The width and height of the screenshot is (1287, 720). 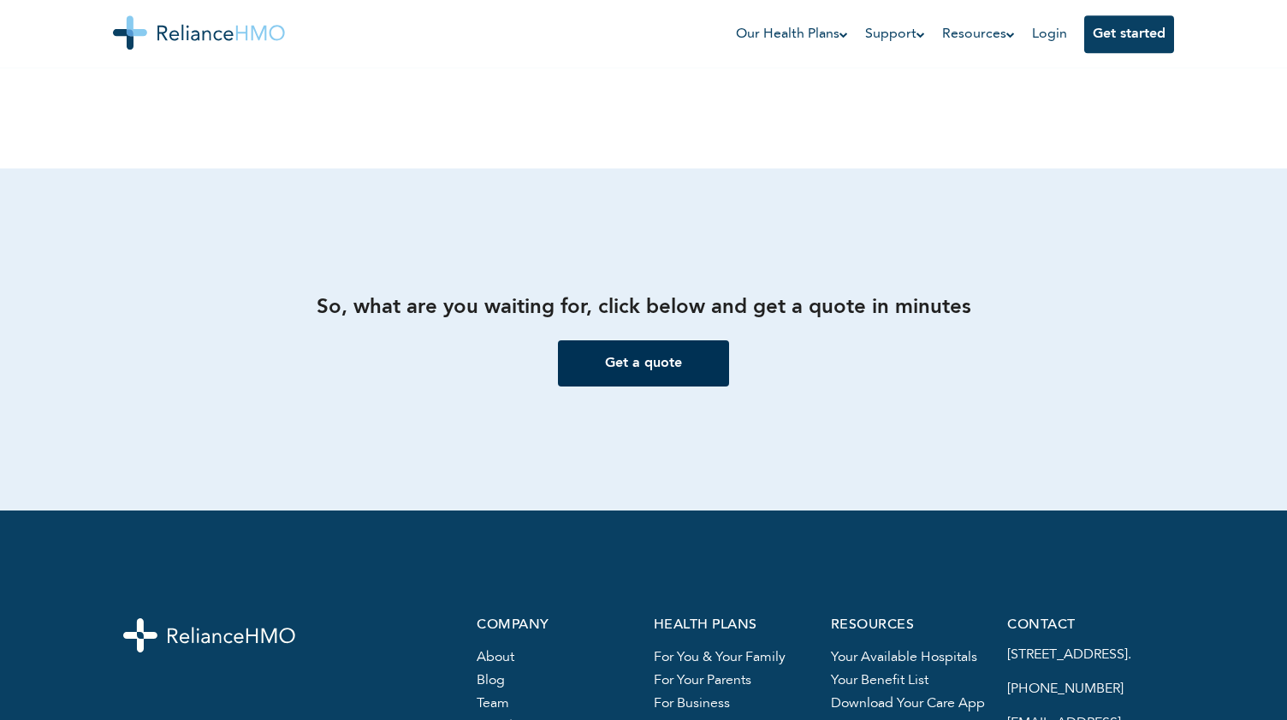 What do you see at coordinates (895, 34) in the screenshot?
I see `a: Support` at bounding box center [895, 34].